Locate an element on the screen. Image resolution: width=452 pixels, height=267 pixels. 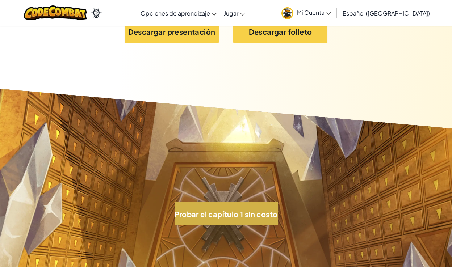
a: Jugar is located at coordinates (234, 13).